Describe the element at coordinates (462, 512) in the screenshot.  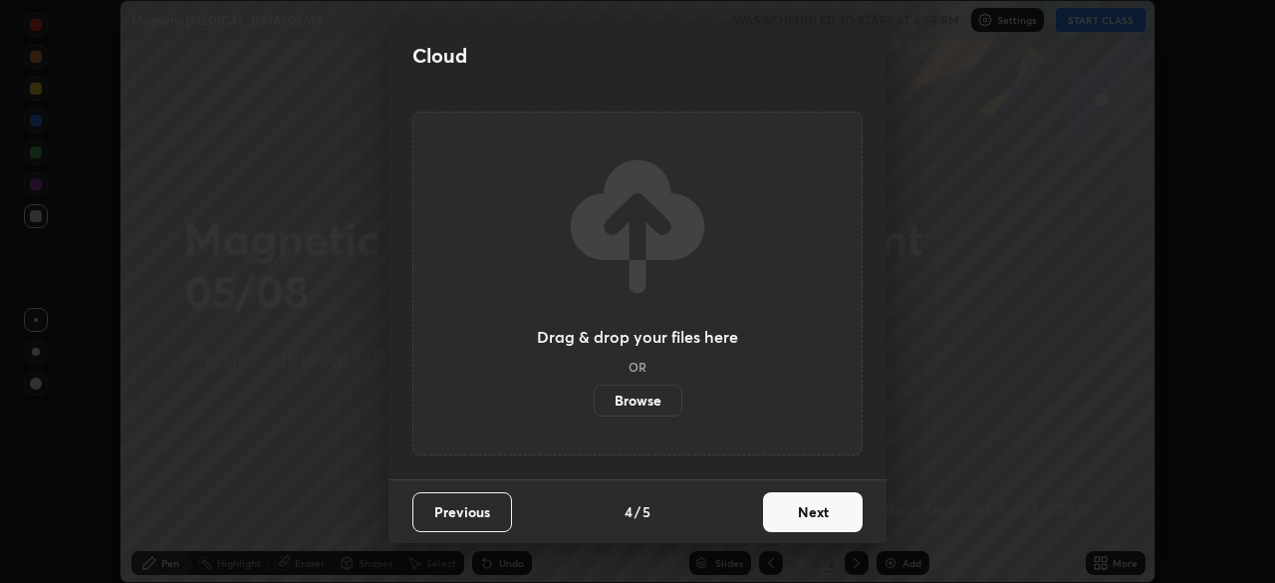
I see `button: Previous` at that location.